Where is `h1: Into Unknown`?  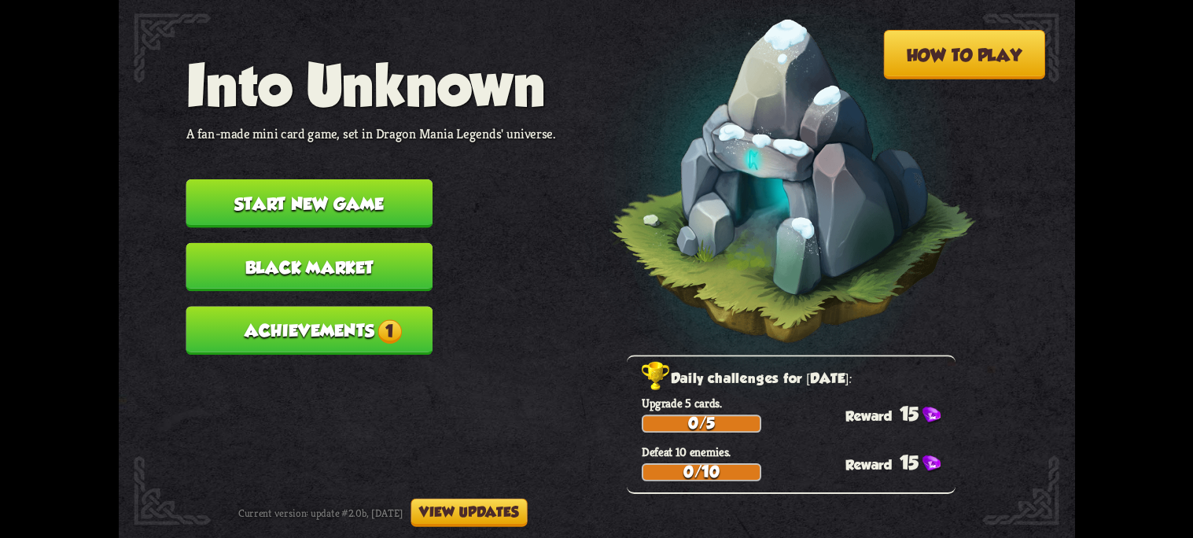
h1: Into Unknown is located at coordinates (370, 85).